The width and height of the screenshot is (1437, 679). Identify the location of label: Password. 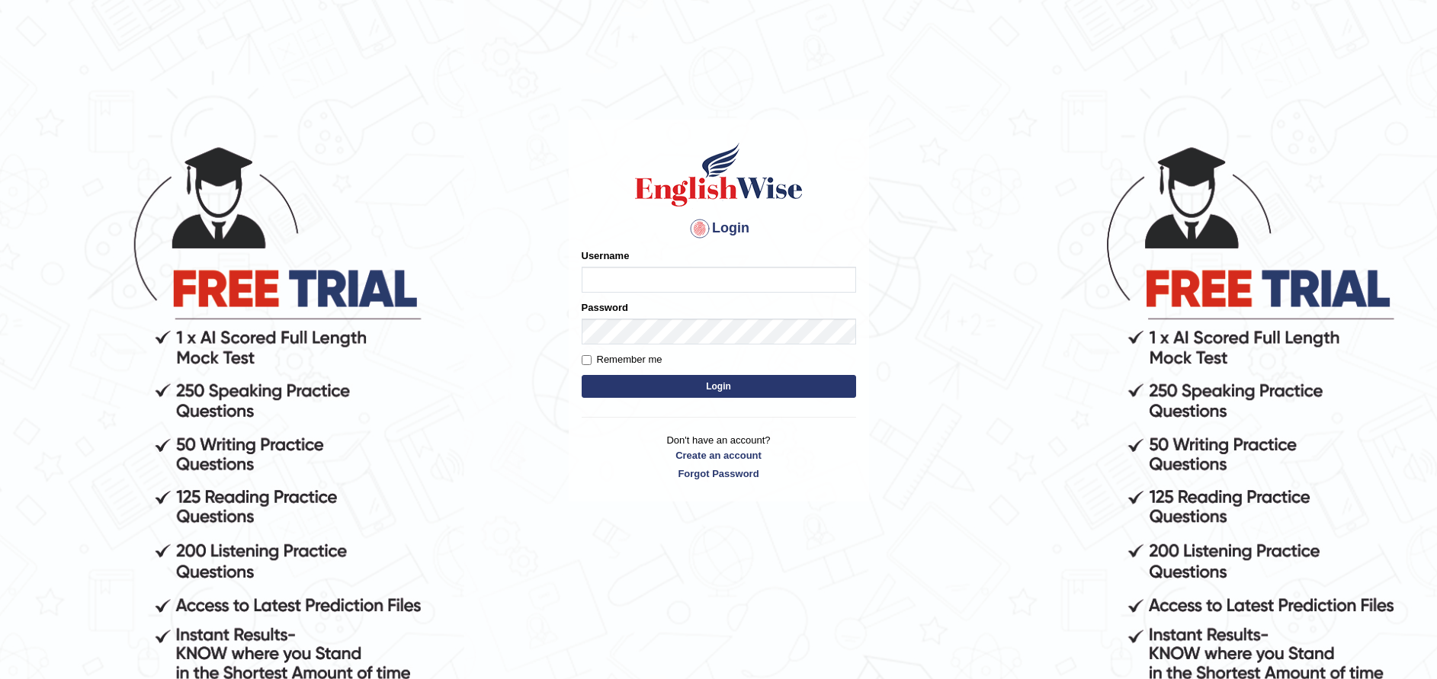
(605, 307).